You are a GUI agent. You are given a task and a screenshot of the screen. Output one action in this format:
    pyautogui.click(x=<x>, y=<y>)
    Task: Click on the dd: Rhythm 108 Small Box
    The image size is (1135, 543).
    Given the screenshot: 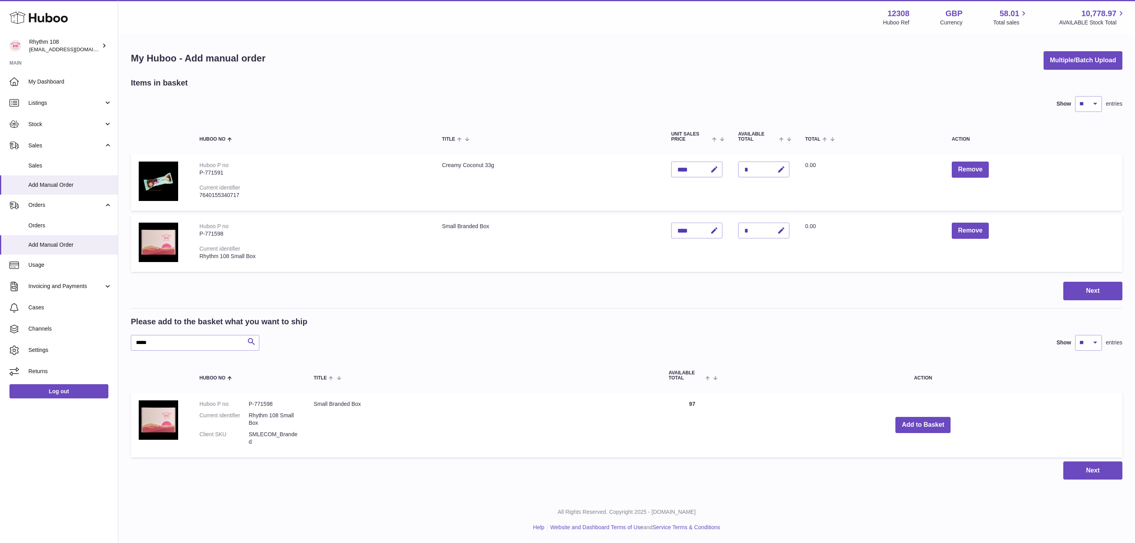 What is the action you would take?
    pyautogui.click(x=273, y=419)
    